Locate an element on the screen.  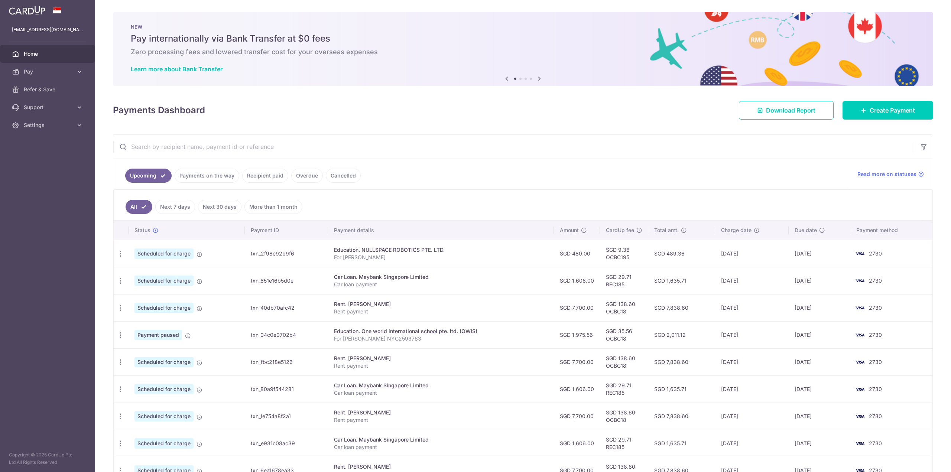
a: Payments on the way is located at coordinates (207, 176).